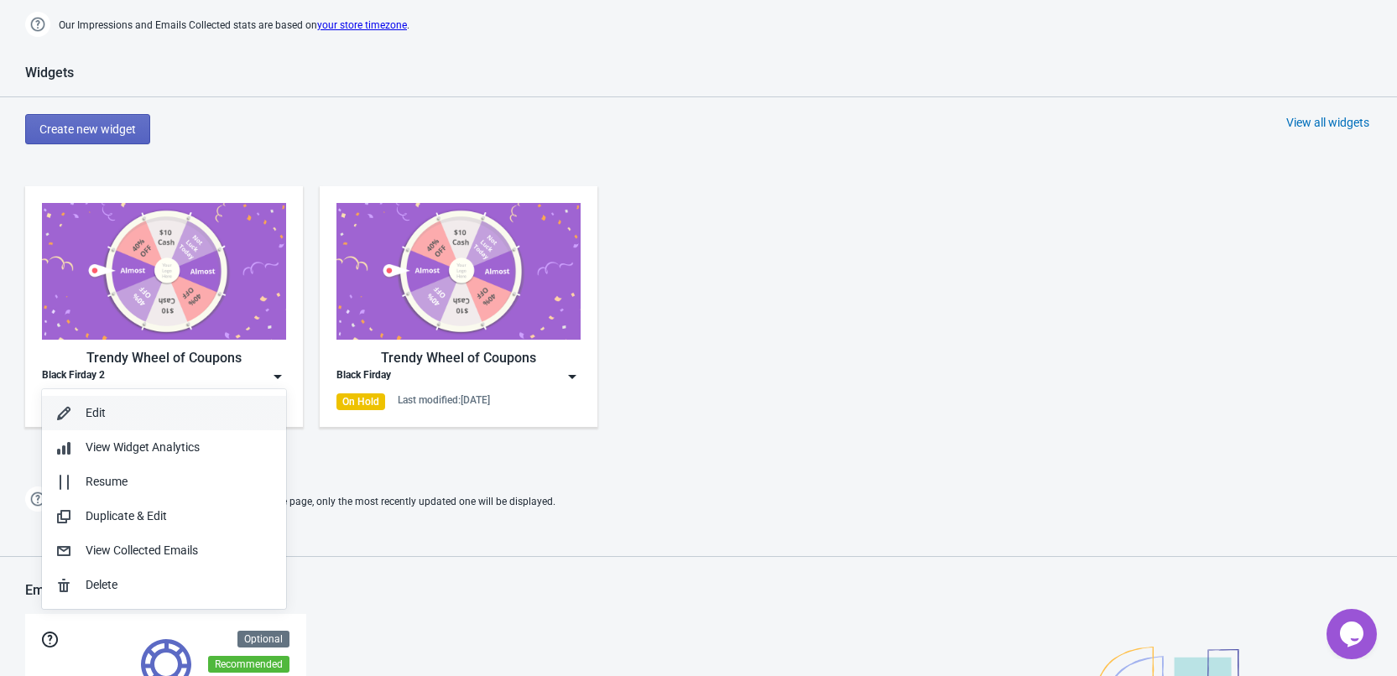  Describe the element at coordinates (164, 551) in the screenshot. I see `button: View Collected Emails` at that location.